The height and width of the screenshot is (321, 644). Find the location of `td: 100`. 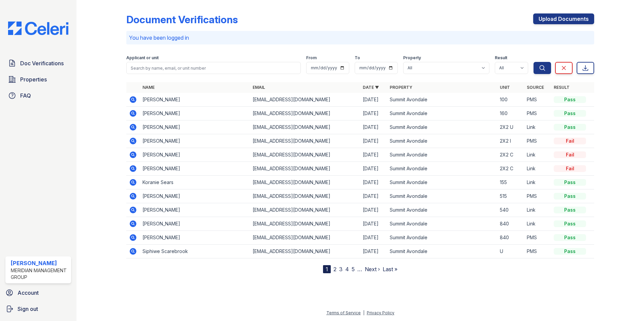

td: 100 is located at coordinates (510, 100).